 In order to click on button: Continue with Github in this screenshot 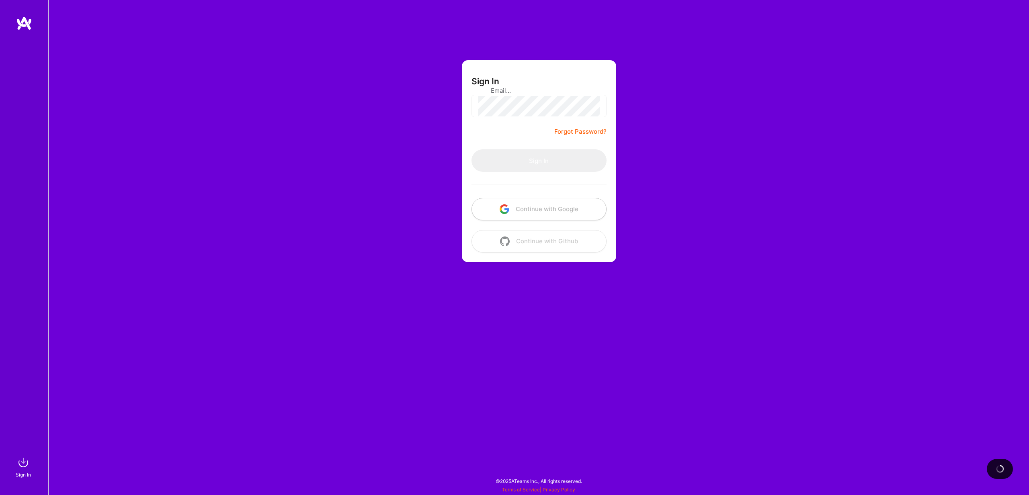, I will do `click(539, 242)`.